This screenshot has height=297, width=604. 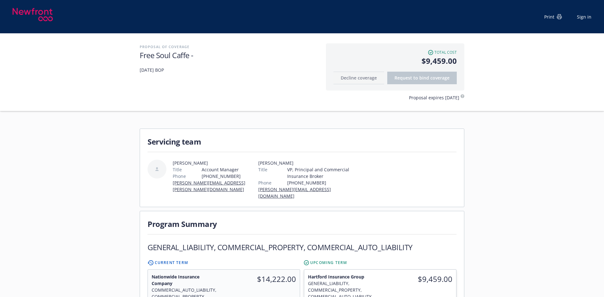 I want to click on h1: Servicing team, so click(x=302, y=142).